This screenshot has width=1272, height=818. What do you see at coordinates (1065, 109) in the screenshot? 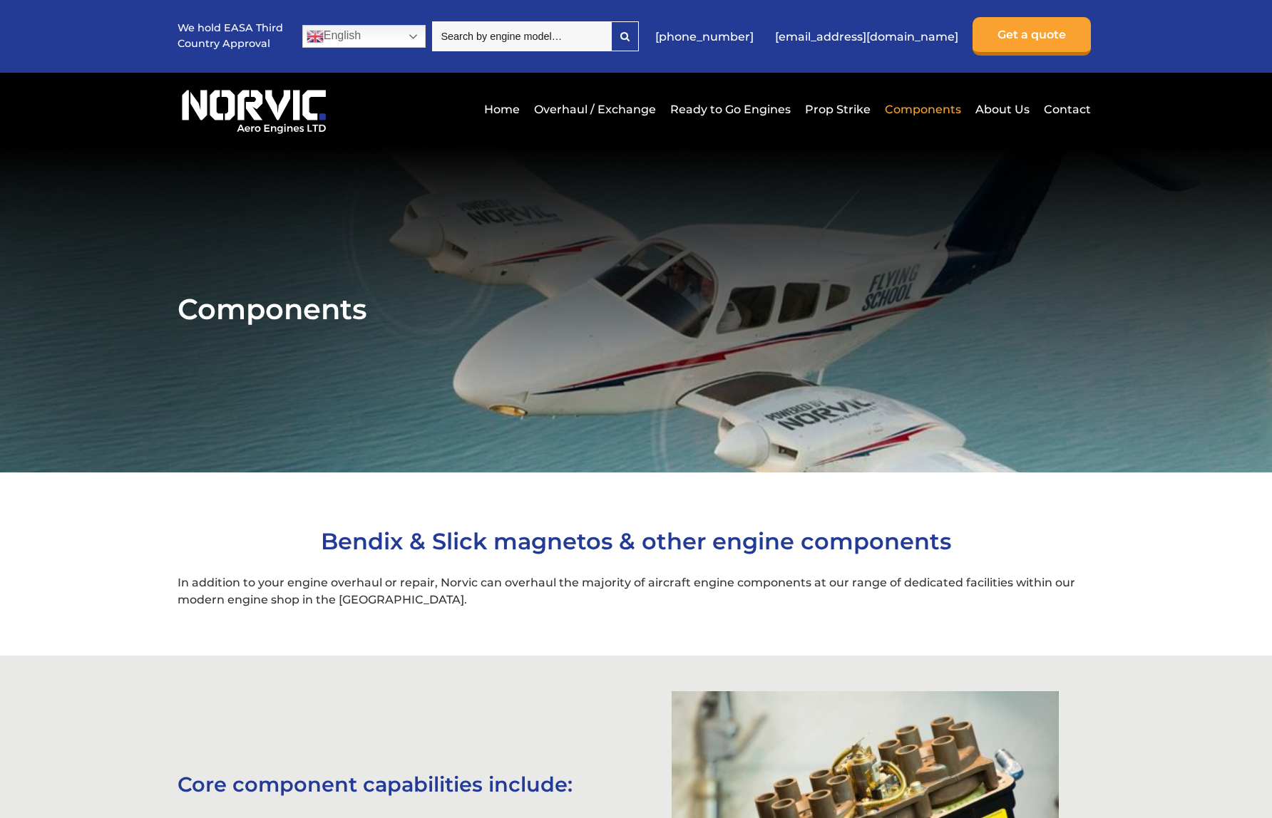
I see `a: Contact` at bounding box center [1065, 109].